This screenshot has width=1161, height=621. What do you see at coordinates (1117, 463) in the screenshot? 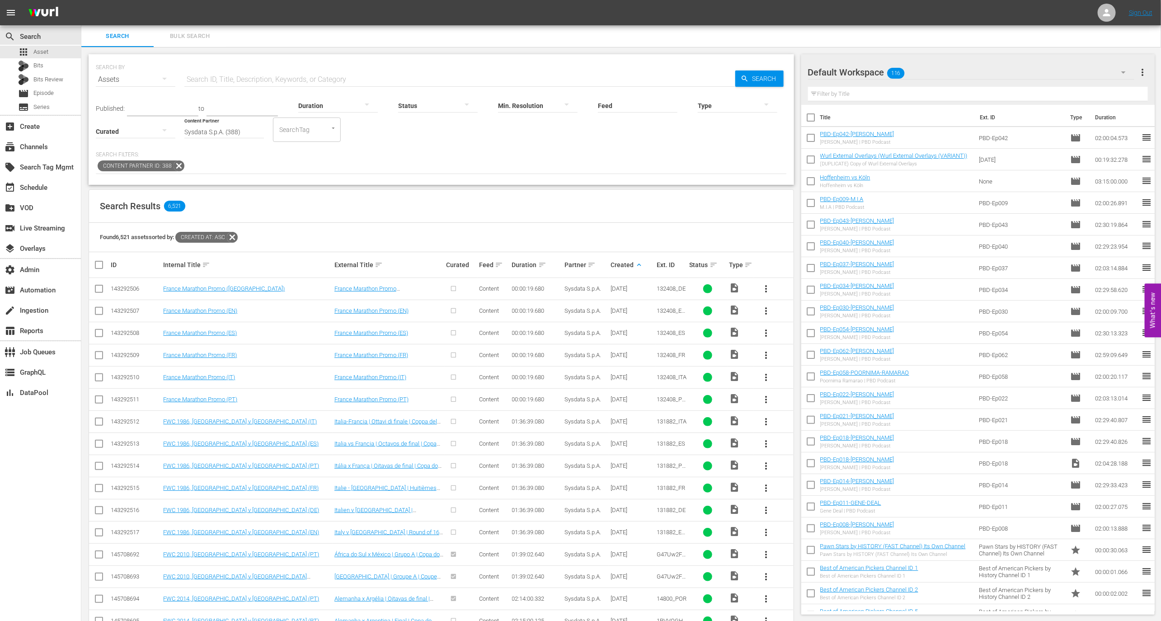
I see `td: 02:04:28.188` at bounding box center [1117, 463].